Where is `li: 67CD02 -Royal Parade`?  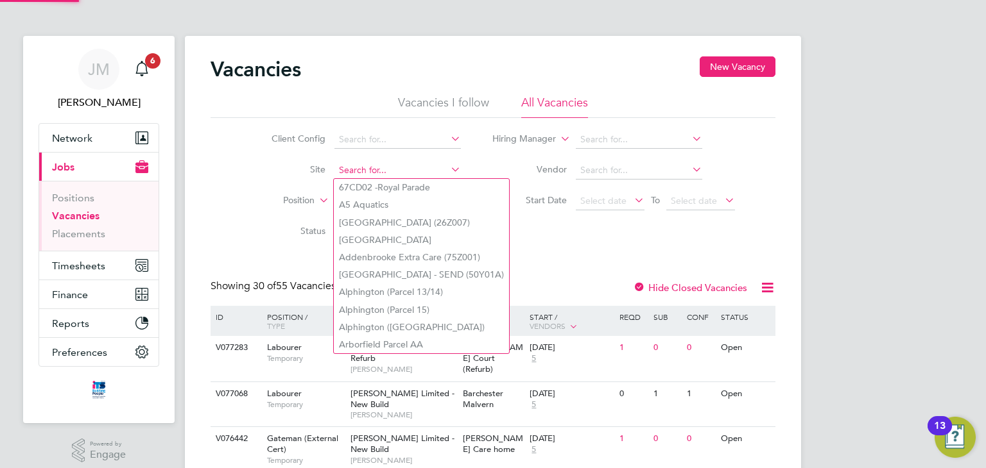
li: 67CD02 -Royal Parade is located at coordinates (421, 187).